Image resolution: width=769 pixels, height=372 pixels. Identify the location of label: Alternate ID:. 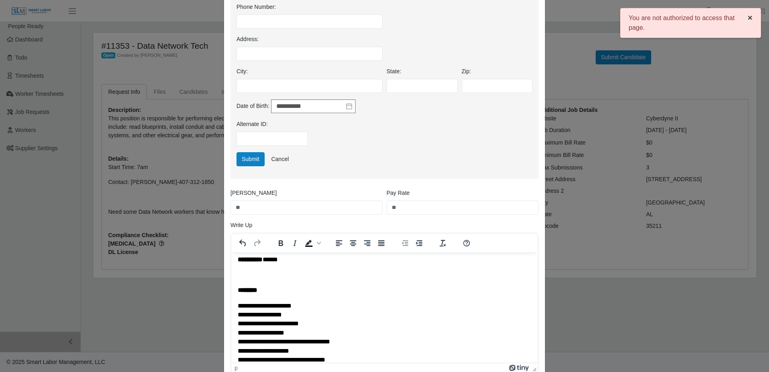
(252, 124).